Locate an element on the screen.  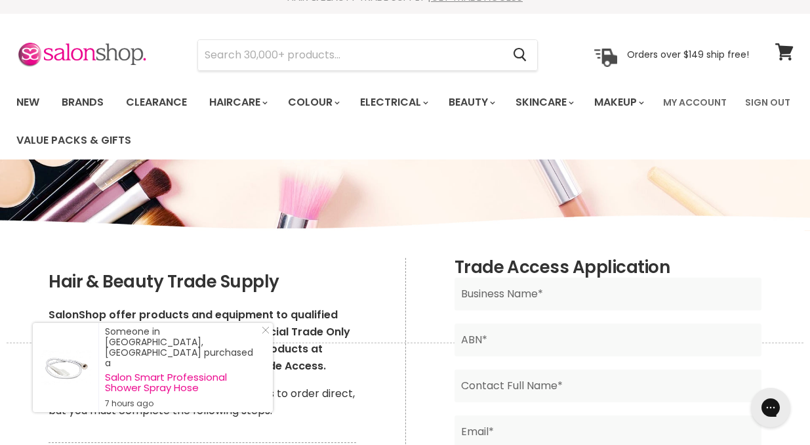
a: Skincare is located at coordinates (544, 102).